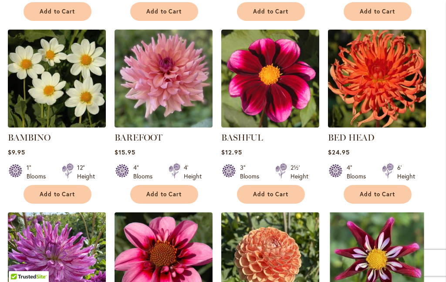  What do you see at coordinates (406, 172) in the screenshot?
I see `div: 6' Height` at bounding box center [406, 172].